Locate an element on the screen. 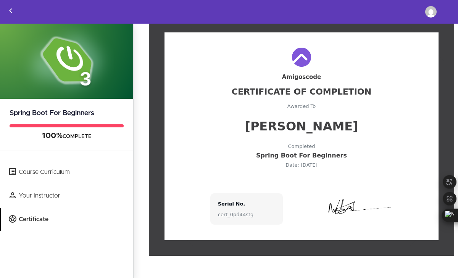 Image resolution: width=458 pixels, height=278 pixels. a: Your Instructor is located at coordinates (67, 196).